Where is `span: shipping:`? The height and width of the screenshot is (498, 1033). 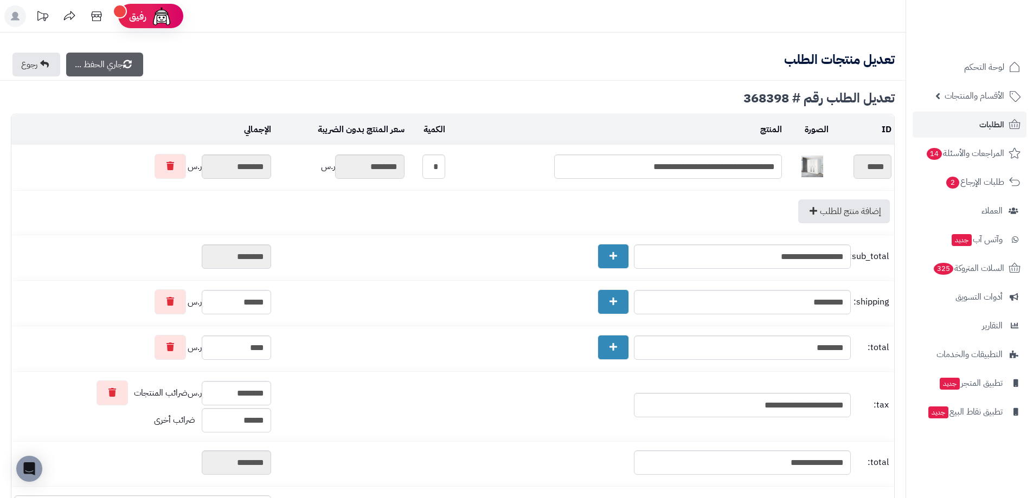
span: shipping: is located at coordinates (871, 302).